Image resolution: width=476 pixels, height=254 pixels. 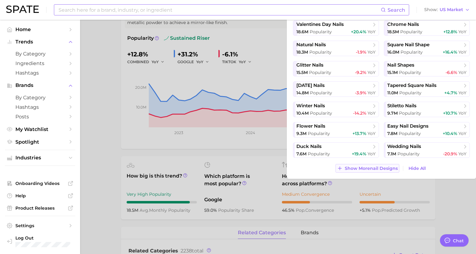 What do you see at coordinates (450, 32) in the screenshot?
I see `span: +12.8%` at bounding box center [450, 32].